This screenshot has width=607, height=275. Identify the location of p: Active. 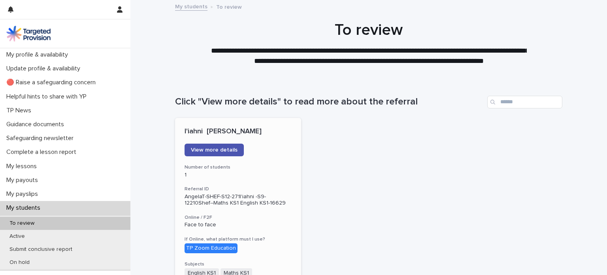
(17, 236).